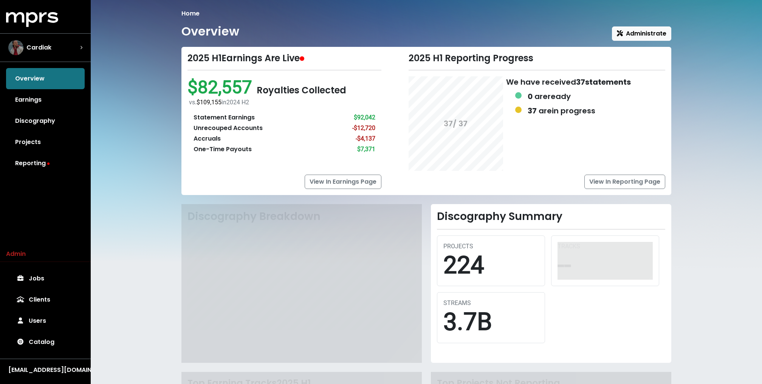  Describe the element at coordinates (603, 82) in the screenshot. I see `b: 37 statements` at that location.